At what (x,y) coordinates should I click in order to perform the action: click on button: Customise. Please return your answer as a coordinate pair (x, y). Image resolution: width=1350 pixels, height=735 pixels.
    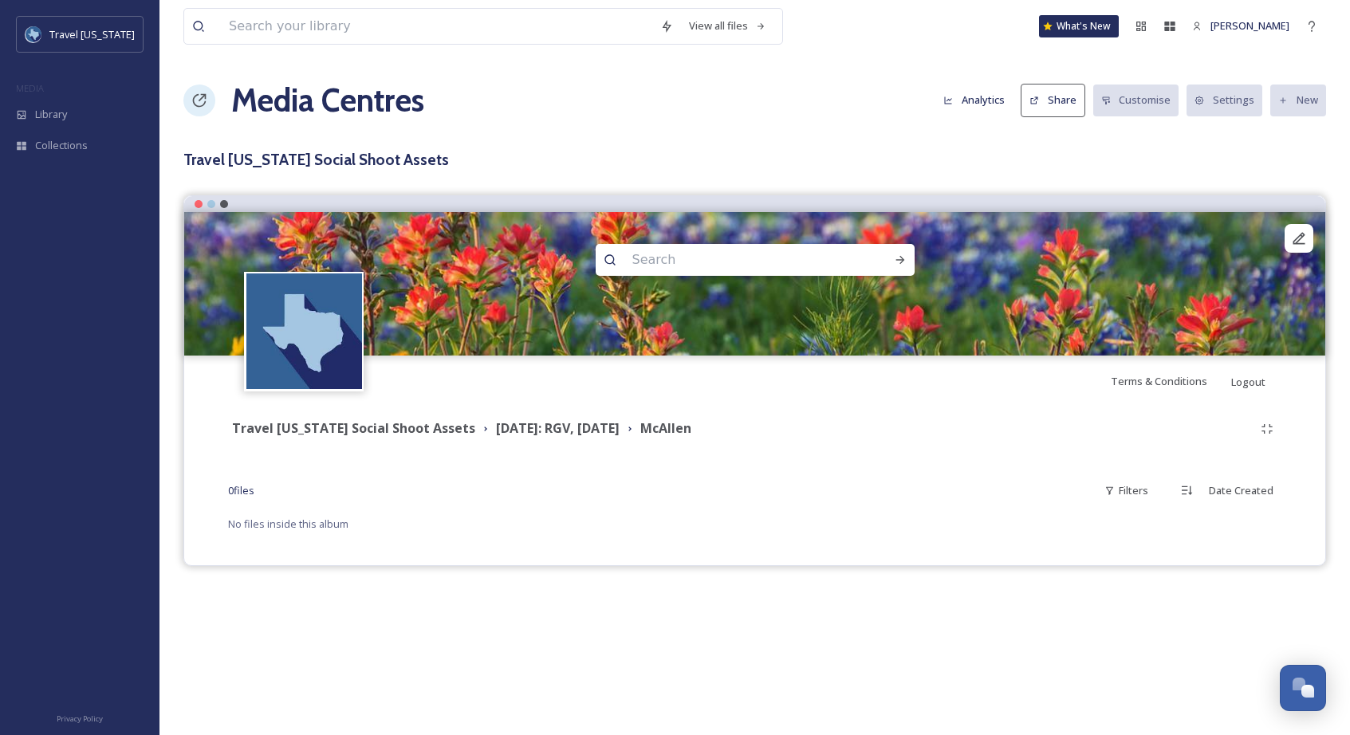
    Looking at the image, I should click on (1137, 100).